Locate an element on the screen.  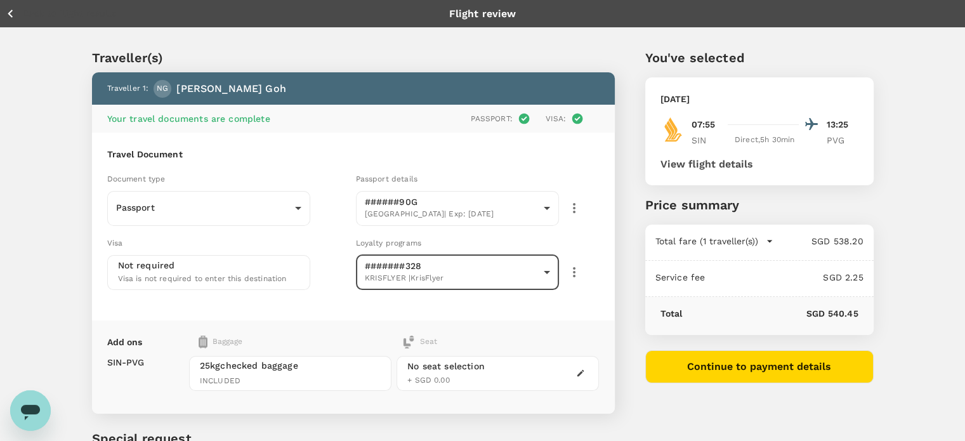
p: Visa : is located at coordinates (556, 119).